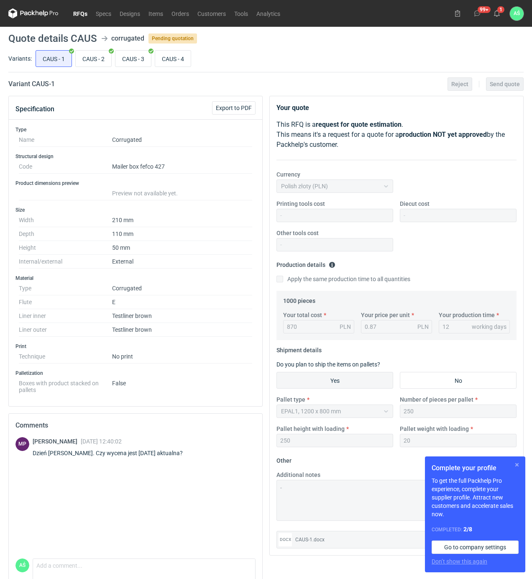  I want to click on h3: Material, so click(135, 278).